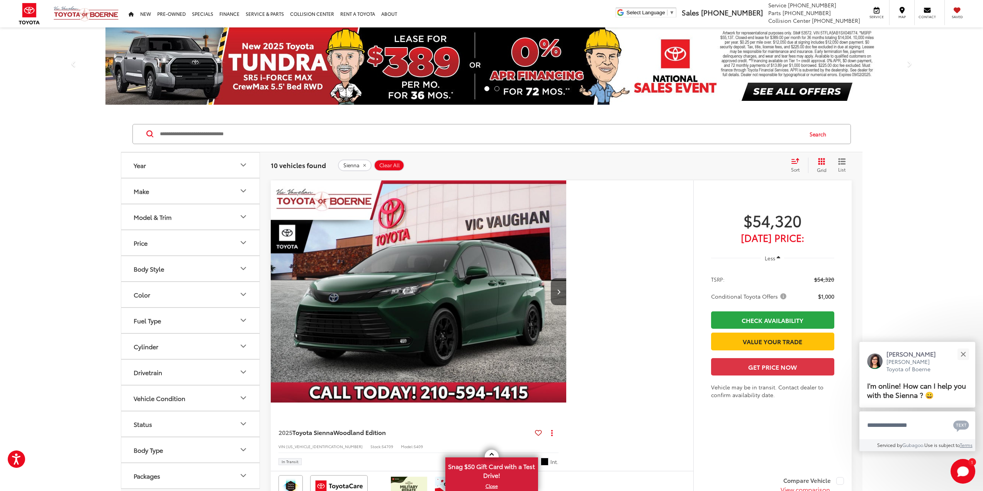 Image resolution: width=983 pixels, height=491 pixels. Describe the element at coordinates (141, 191) in the screenshot. I see `div: Make` at that location.